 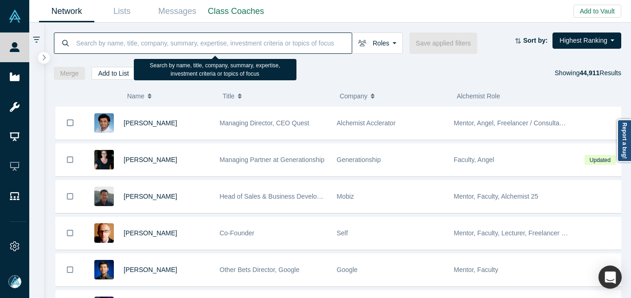 What do you see at coordinates (170, 96) in the screenshot?
I see `button: Name` at bounding box center [170, 96].